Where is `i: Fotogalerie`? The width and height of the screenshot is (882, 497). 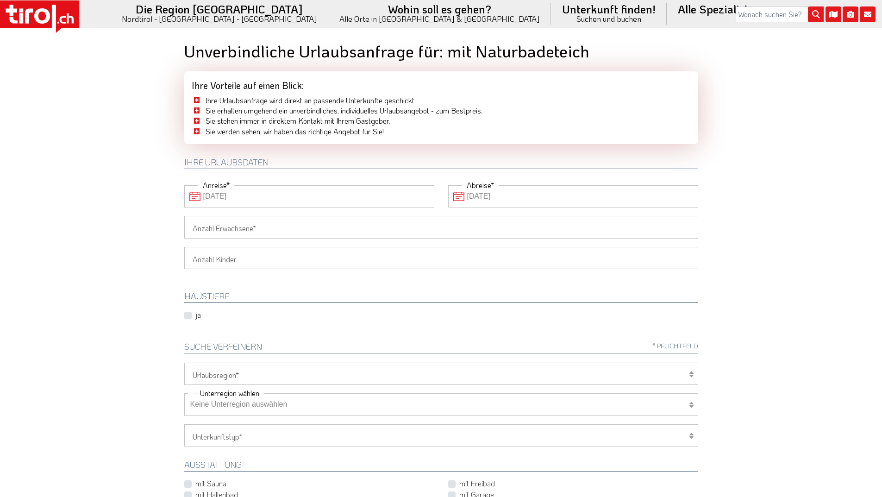
i: Fotogalerie is located at coordinates (851, 14).